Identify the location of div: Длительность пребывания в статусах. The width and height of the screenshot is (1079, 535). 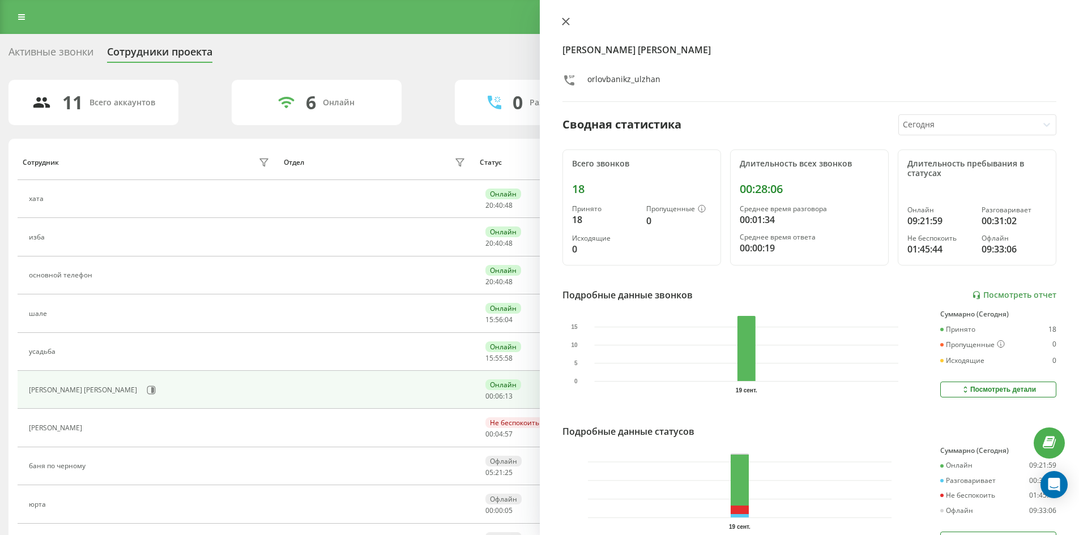
(977, 169).